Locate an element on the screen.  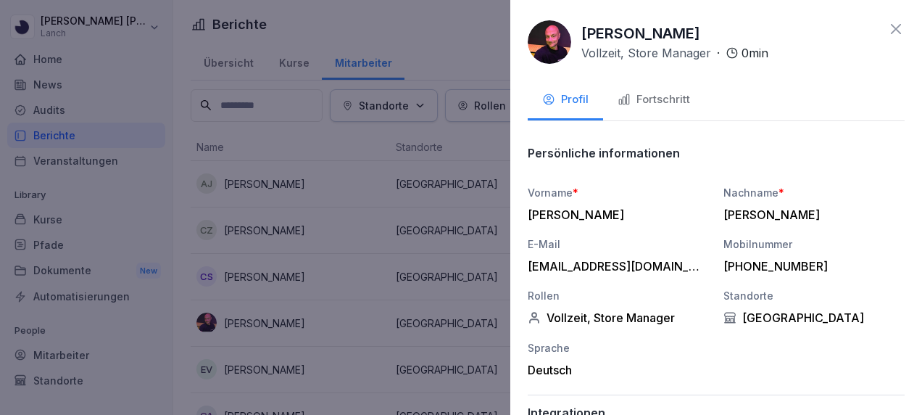
div: Vorname is located at coordinates (618, 192).